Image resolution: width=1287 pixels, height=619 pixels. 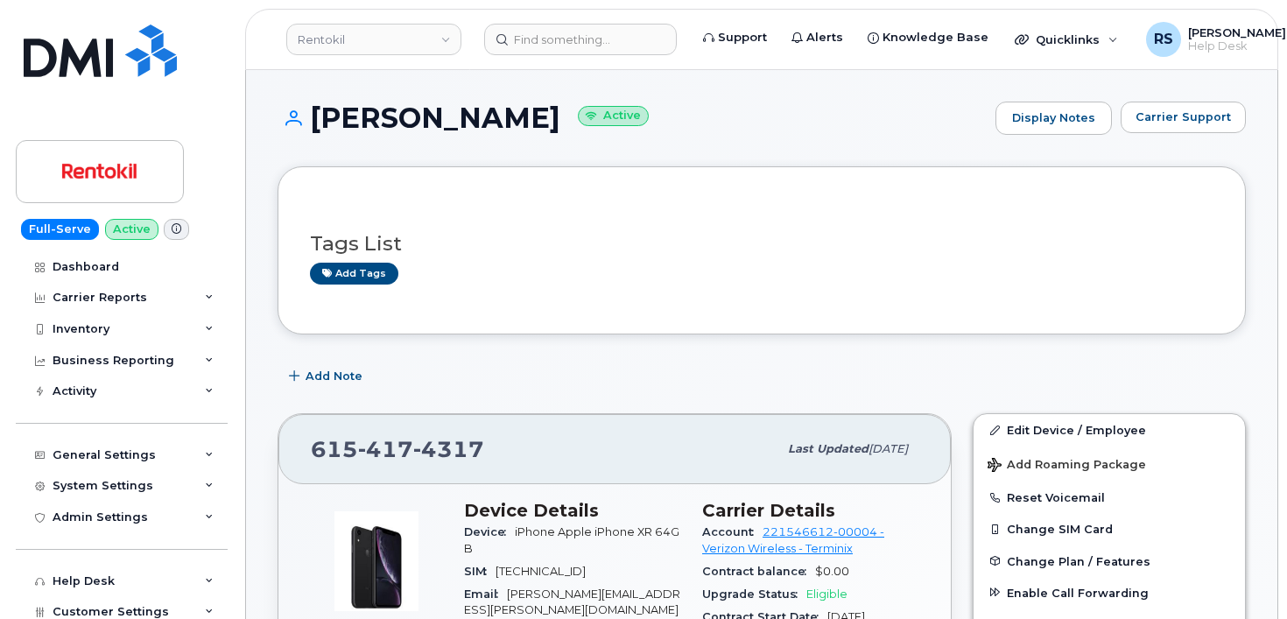 What do you see at coordinates (448, 449) in the screenshot?
I see `span: 4317` at bounding box center [448, 449].